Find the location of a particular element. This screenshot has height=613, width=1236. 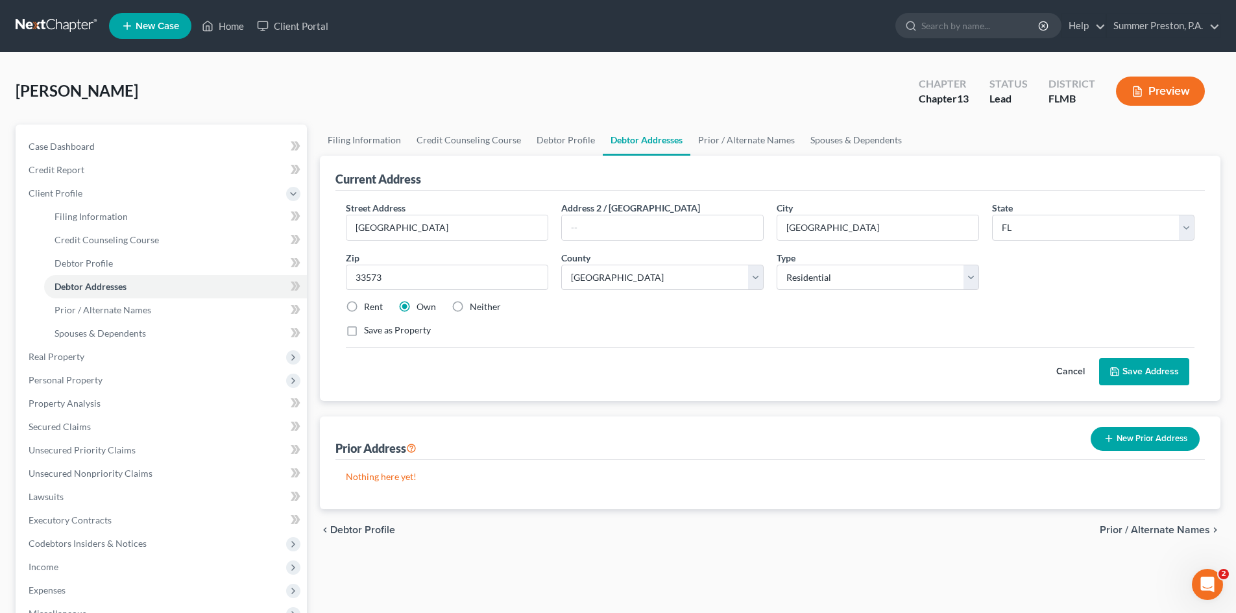

button: Cancel is located at coordinates (1070, 372).